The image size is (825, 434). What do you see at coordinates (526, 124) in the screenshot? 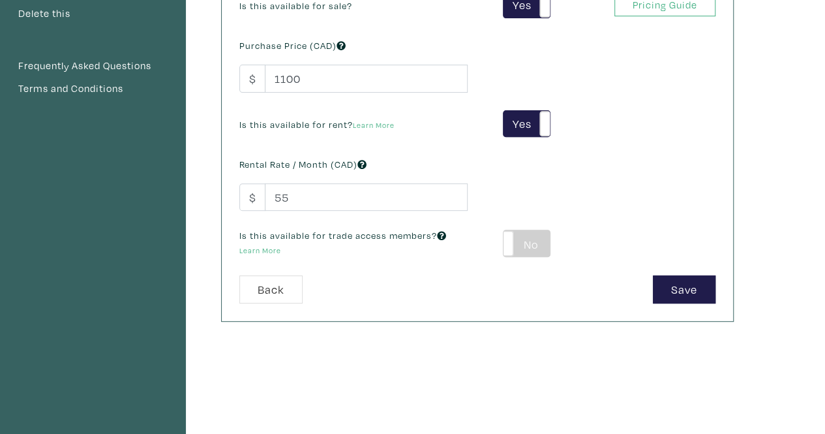
I see `label: Yes` at bounding box center [526, 124].